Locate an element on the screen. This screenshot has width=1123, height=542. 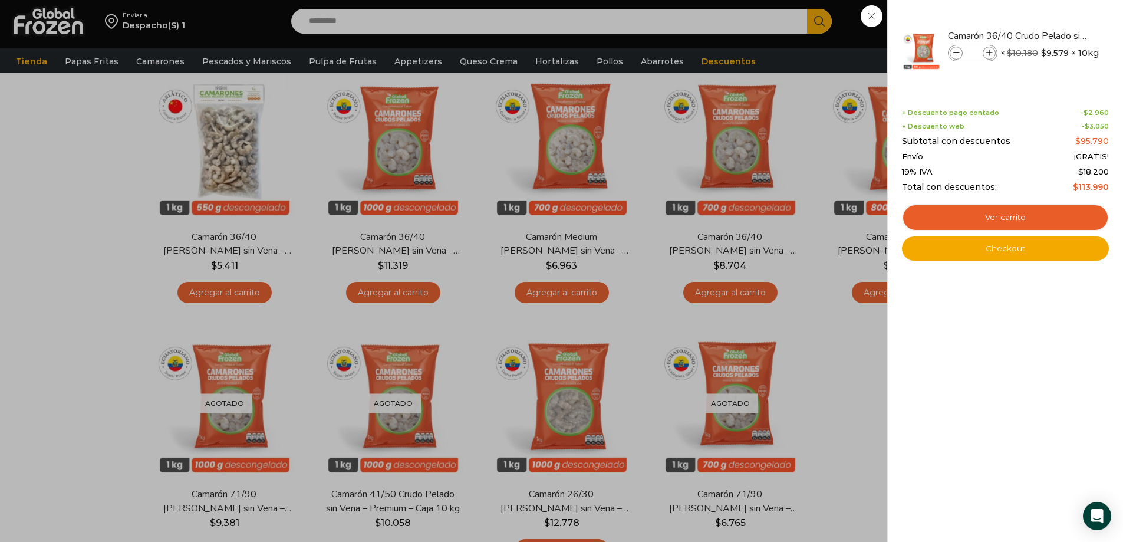
bdi: 3.050 is located at coordinates (1096, 126).